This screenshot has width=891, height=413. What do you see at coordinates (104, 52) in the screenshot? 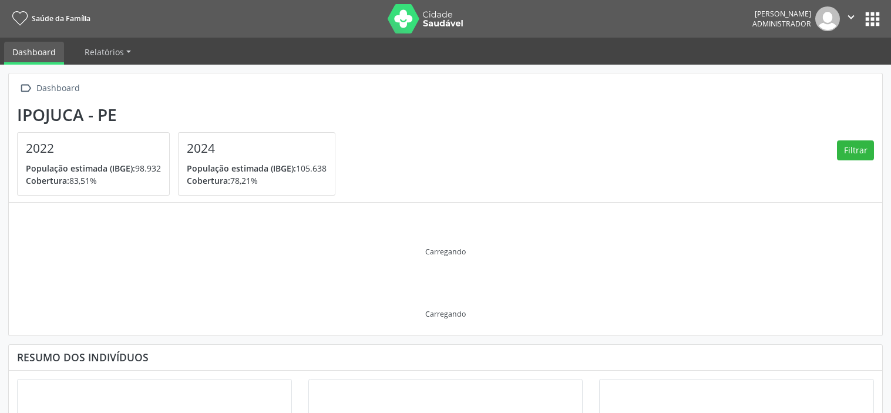
I see `span: Relatórios` at bounding box center [104, 52].